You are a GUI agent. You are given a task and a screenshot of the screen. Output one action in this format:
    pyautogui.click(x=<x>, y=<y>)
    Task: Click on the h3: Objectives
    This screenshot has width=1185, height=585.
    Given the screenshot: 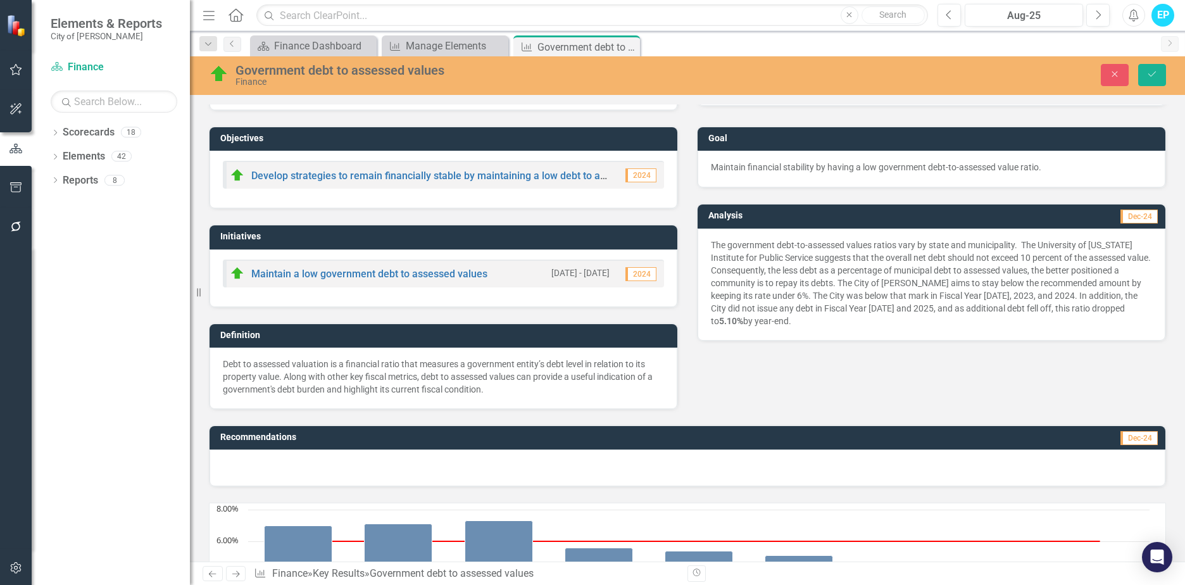 What is the action you would take?
    pyautogui.click(x=445, y=138)
    